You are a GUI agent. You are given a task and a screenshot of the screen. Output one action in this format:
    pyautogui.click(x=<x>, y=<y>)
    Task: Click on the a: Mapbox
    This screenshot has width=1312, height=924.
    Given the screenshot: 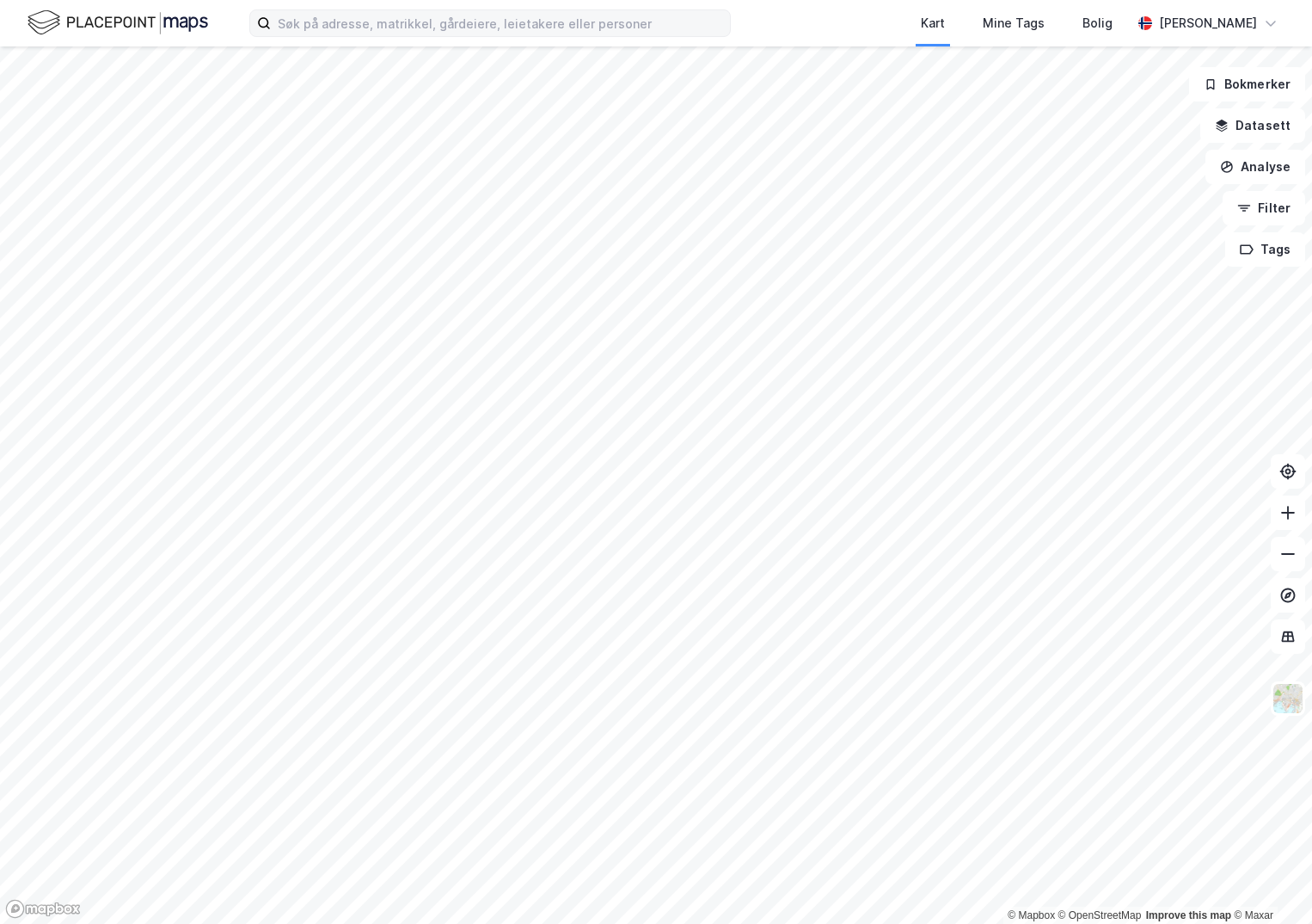 What is the action you would take?
    pyautogui.click(x=1031, y=915)
    